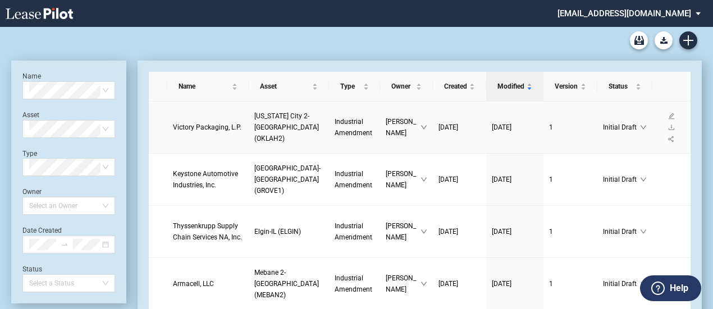 Image resolution: width=713 pixels, height=309 pixels. Describe the element at coordinates (664, 40) in the screenshot. I see `button: Download Blank Form` at that location.